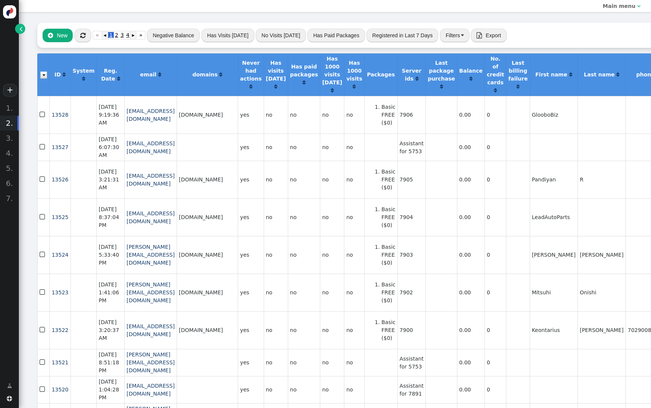  What do you see at coordinates (44, 75) in the screenshot?
I see `img: icon_dropdown_trigger.png` at bounding box center [44, 75].